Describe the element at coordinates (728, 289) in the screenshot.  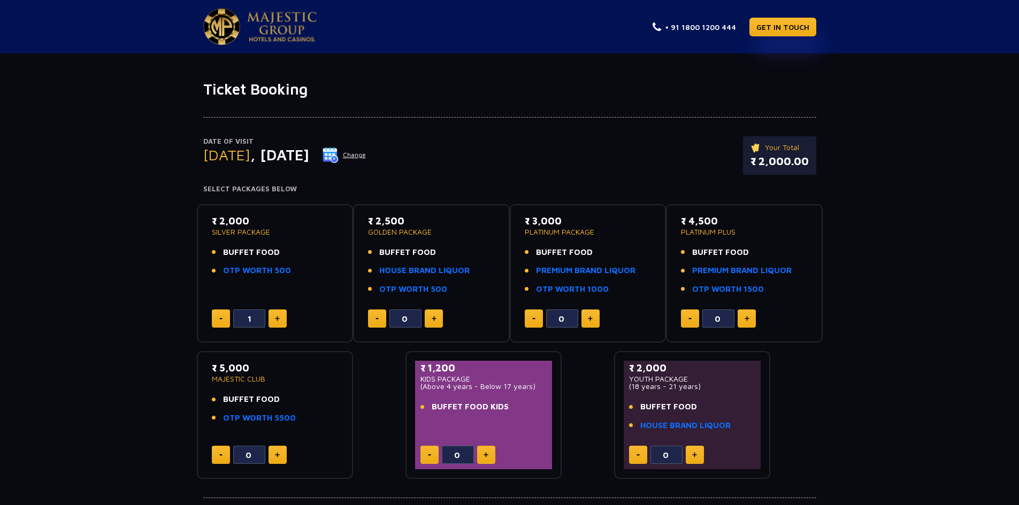
I see `a: OTP WORTH 1500` at that location.